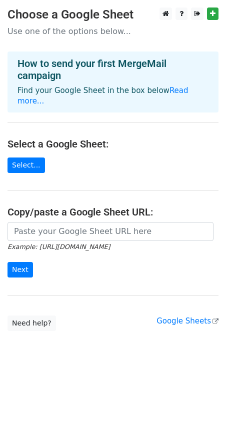 The image size is (226, 427). Describe the element at coordinates (26, 165) in the screenshot. I see `a: Select...` at that location.